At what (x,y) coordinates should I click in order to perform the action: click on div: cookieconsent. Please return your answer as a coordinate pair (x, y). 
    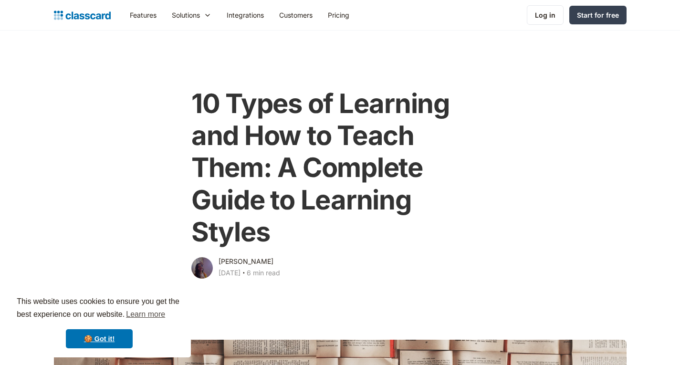
    Looking at the image, I should click on (99, 322).